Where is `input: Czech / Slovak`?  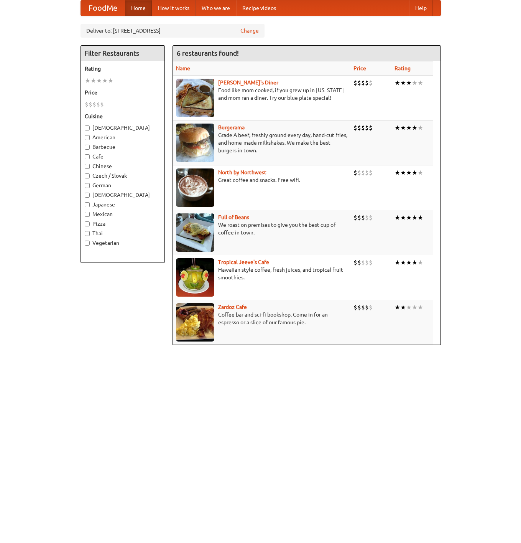
input: Czech / Slovak is located at coordinates (87, 176).